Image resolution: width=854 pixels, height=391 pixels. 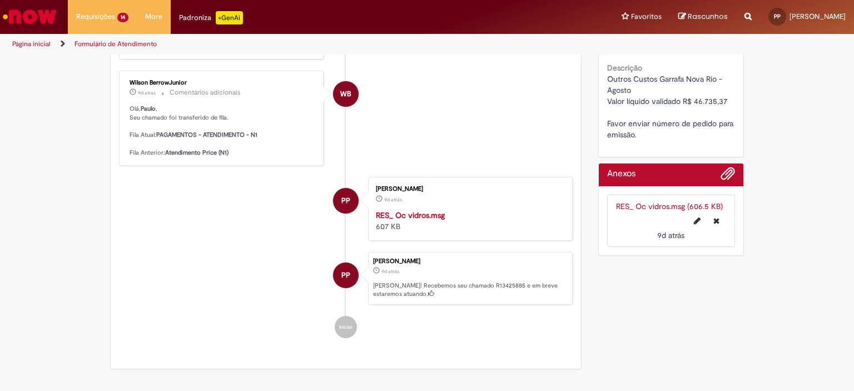 What do you see at coordinates (147, 93) in the screenshot?
I see `time: 19/08/2025 11:51:46` at bounding box center [147, 93].